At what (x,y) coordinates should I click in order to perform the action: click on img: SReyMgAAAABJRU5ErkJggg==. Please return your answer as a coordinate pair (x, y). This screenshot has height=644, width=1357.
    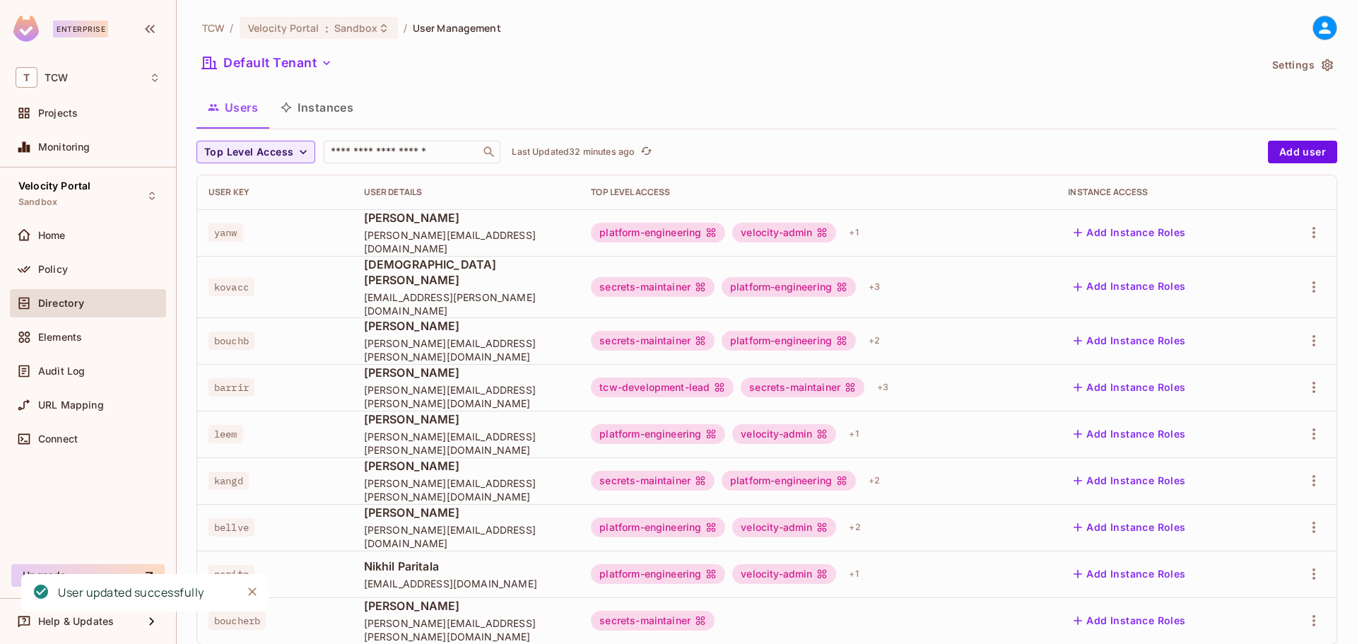
    Looking at the image, I should click on (26, 28).